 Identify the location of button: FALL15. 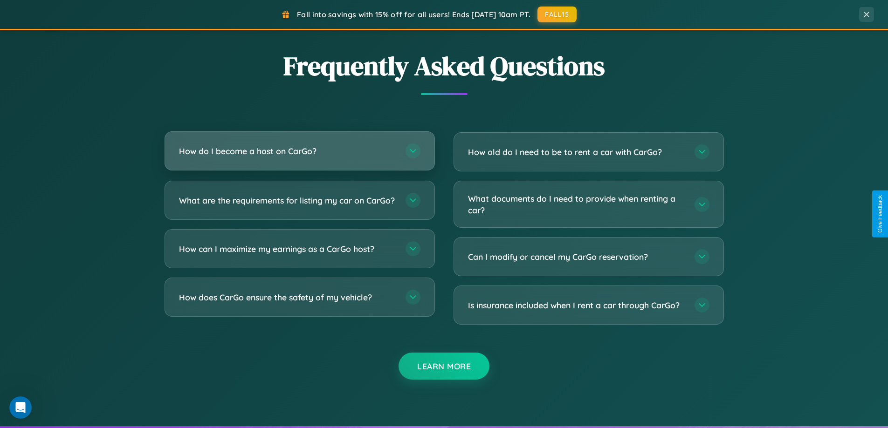
(557, 14).